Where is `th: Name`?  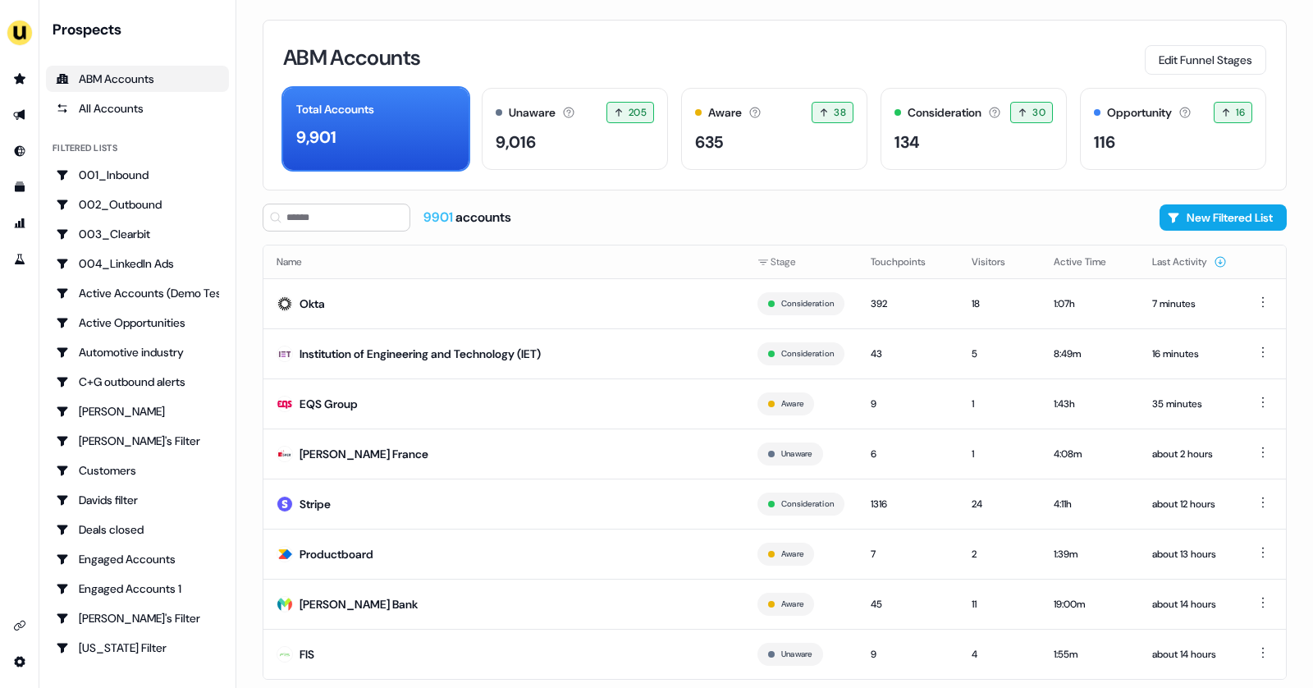 th: Name is located at coordinates (504, 262).